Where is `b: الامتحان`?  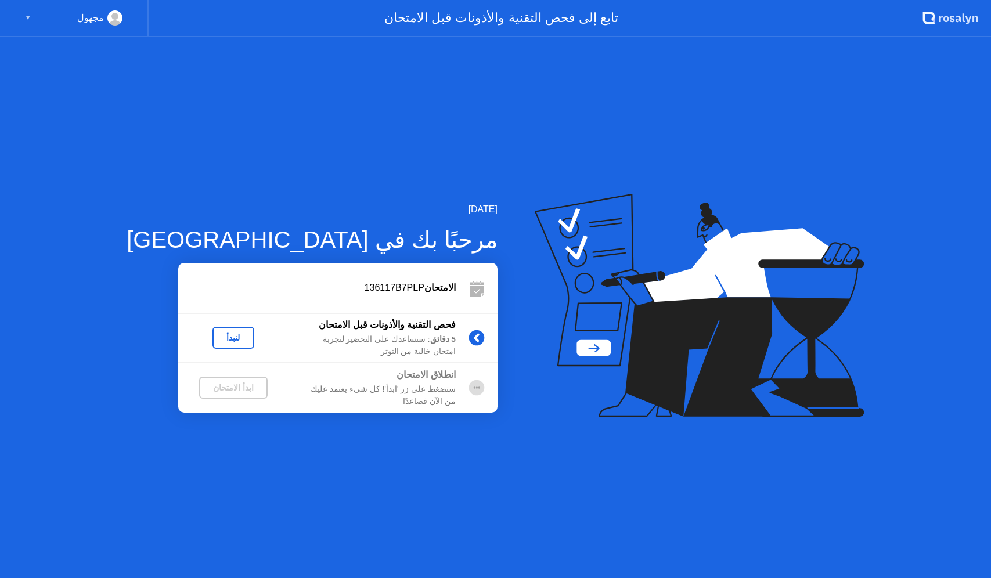
b: الامتحان is located at coordinates (440, 287).